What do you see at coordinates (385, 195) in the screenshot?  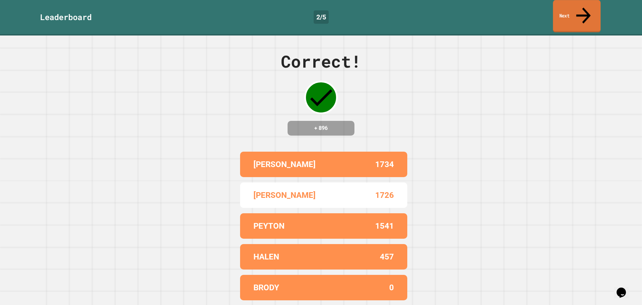 I see `p: 1726` at bounding box center [385, 195].